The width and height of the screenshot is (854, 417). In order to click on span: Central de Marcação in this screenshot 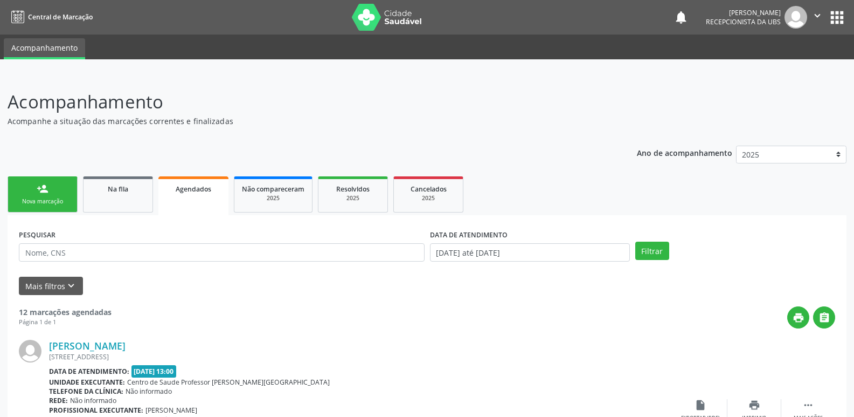, I will do `click(60, 17)`.